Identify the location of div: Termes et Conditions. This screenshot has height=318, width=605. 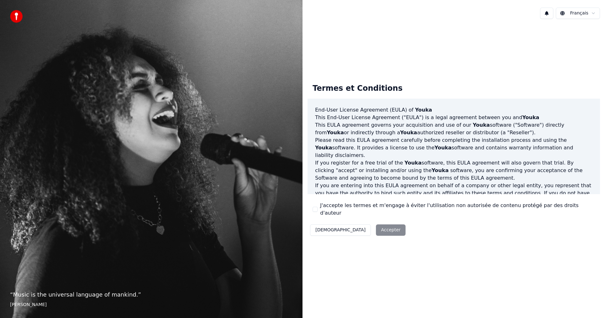
(357, 89).